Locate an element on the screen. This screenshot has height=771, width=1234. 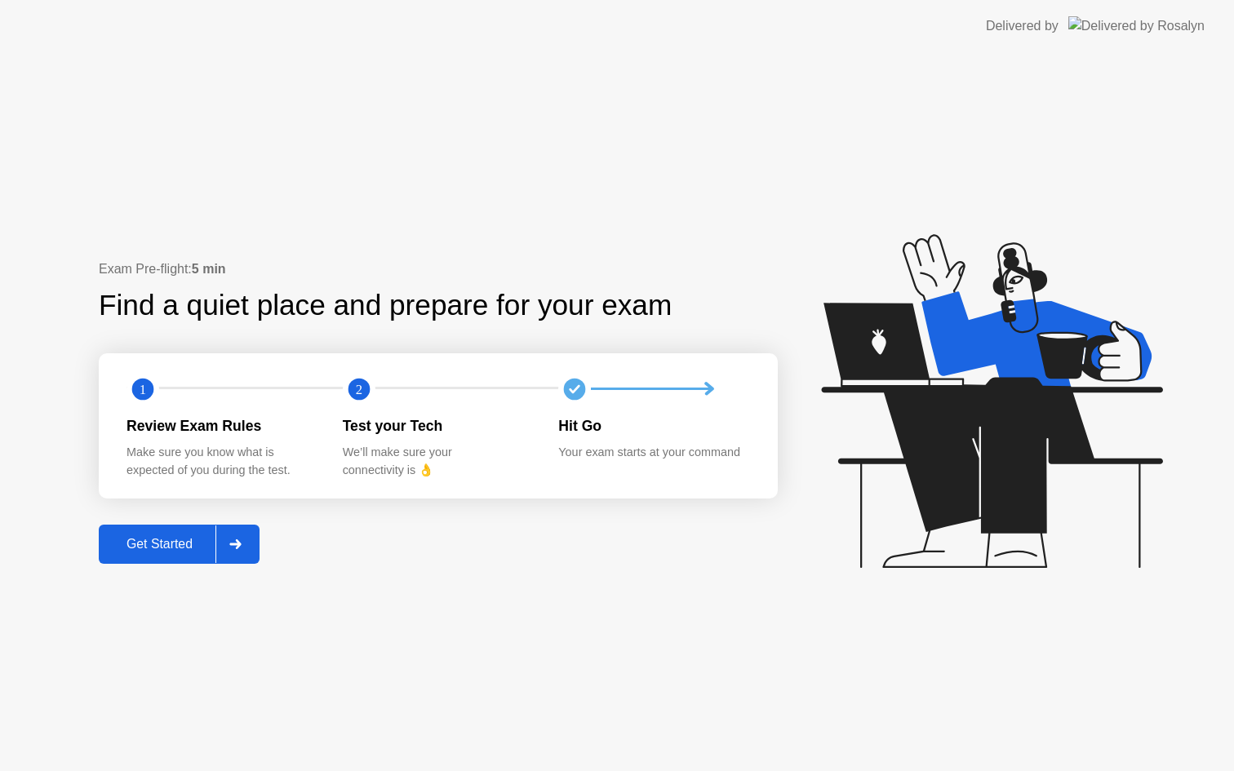
div: Exam Pre-flight: is located at coordinates (438, 269).